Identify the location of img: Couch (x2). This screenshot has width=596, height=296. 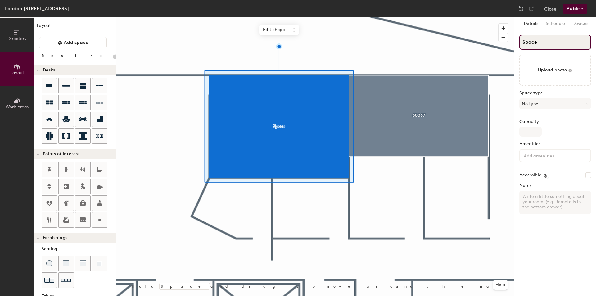
(49, 280).